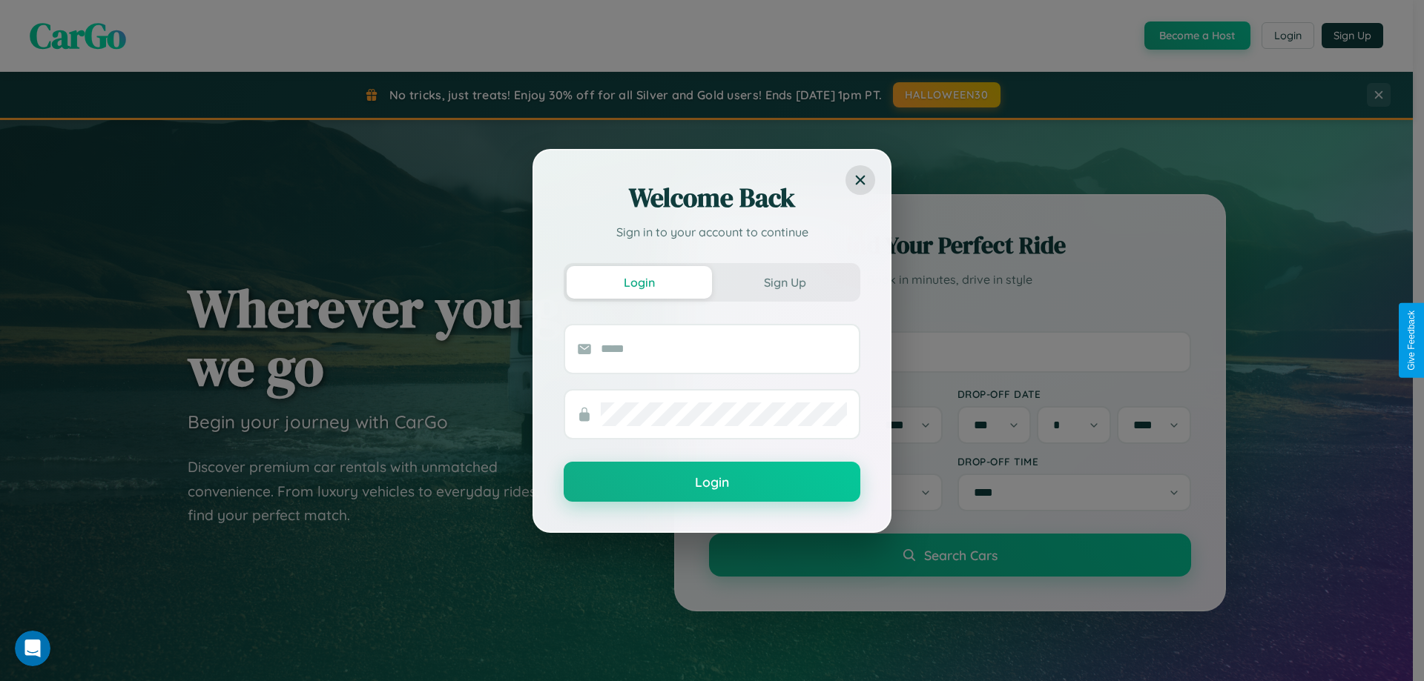 Image resolution: width=1424 pixels, height=681 pixels. Describe the element at coordinates (712, 198) in the screenshot. I see `h2: Welcome Back` at that location.